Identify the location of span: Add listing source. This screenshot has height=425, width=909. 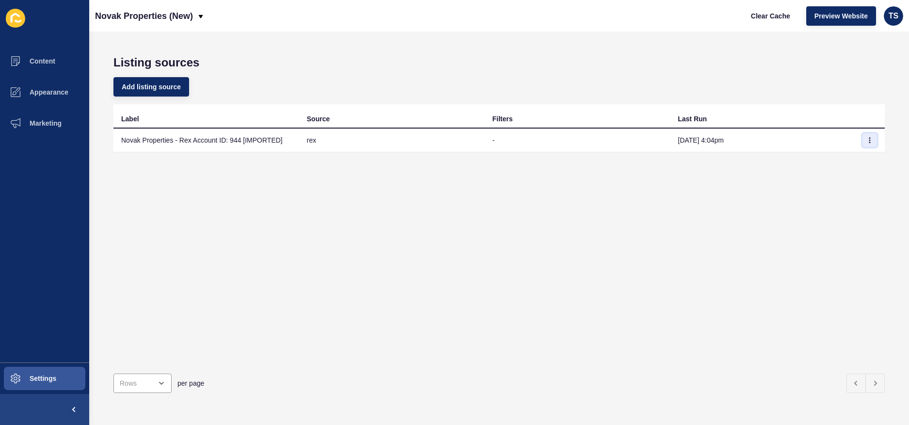
(151, 87).